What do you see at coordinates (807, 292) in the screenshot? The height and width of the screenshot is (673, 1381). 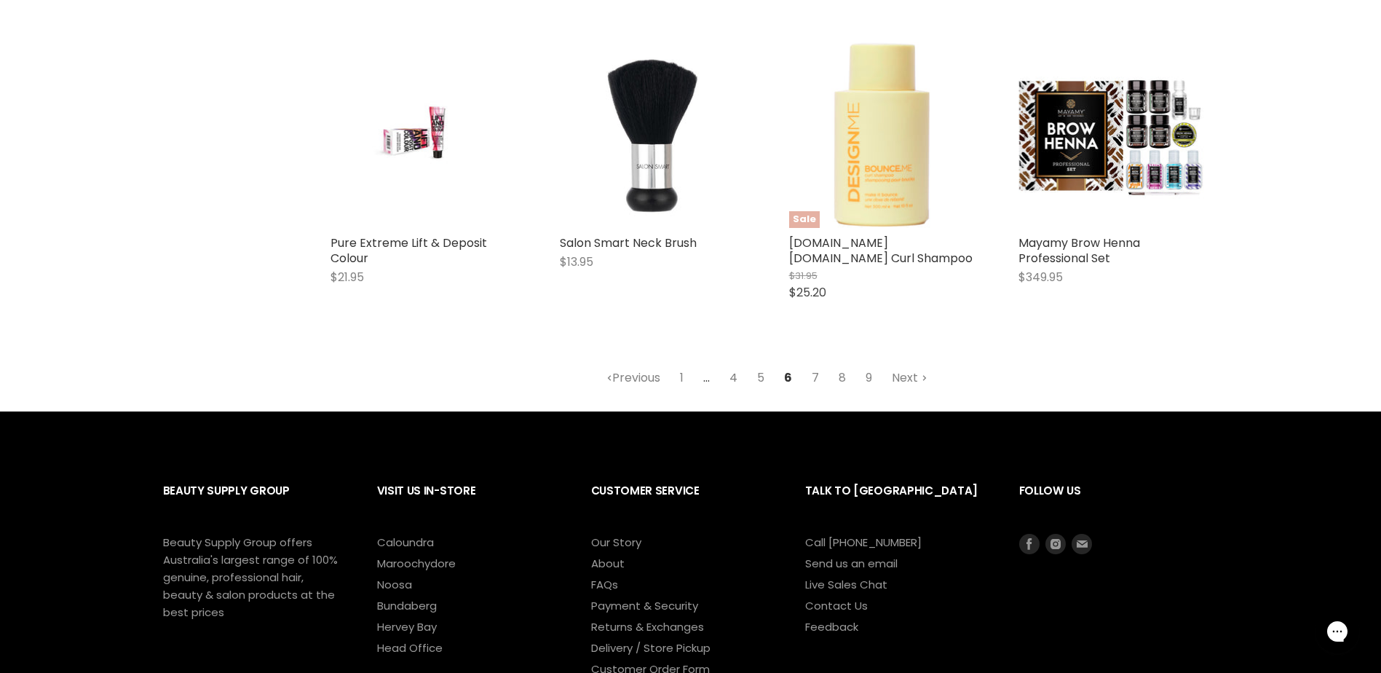 I see `span: $25.20` at bounding box center [807, 292].